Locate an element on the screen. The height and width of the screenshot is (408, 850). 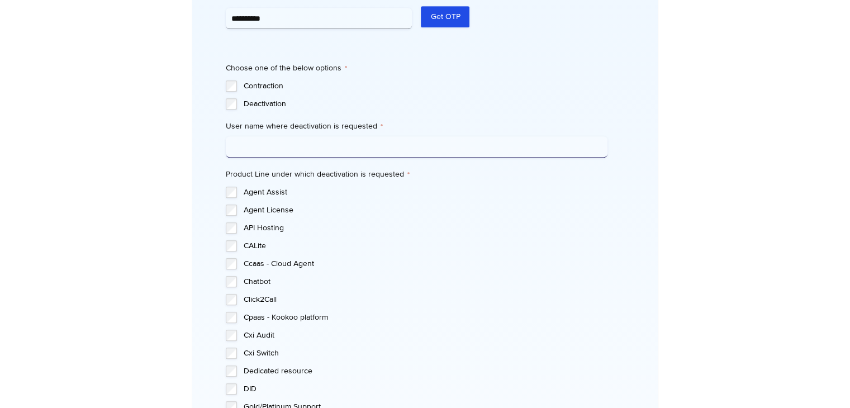
label: CALite is located at coordinates (426, 246).